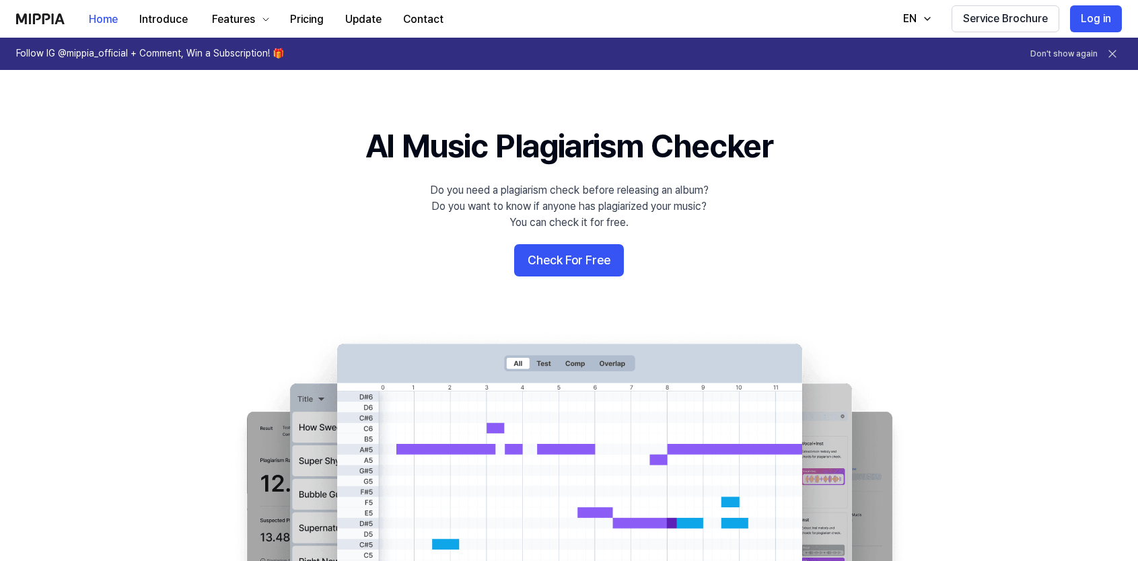  What do you see at coordinates (103, 19) in the screenshot?
I see `a: Home` at bounding box center [103, 19].